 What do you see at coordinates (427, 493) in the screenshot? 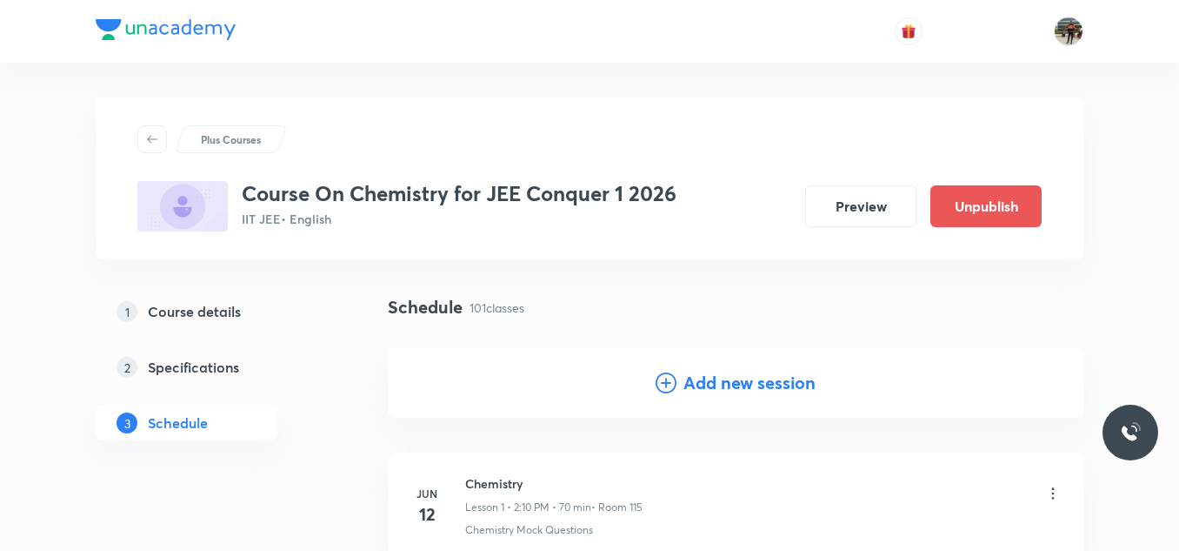
I see `h6: Jun` at bounding box center [427, 493].